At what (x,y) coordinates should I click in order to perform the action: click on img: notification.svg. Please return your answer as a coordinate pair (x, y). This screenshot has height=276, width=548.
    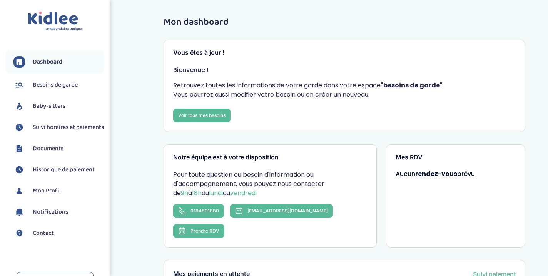
    Looking at the image, I should click on (19, 212).